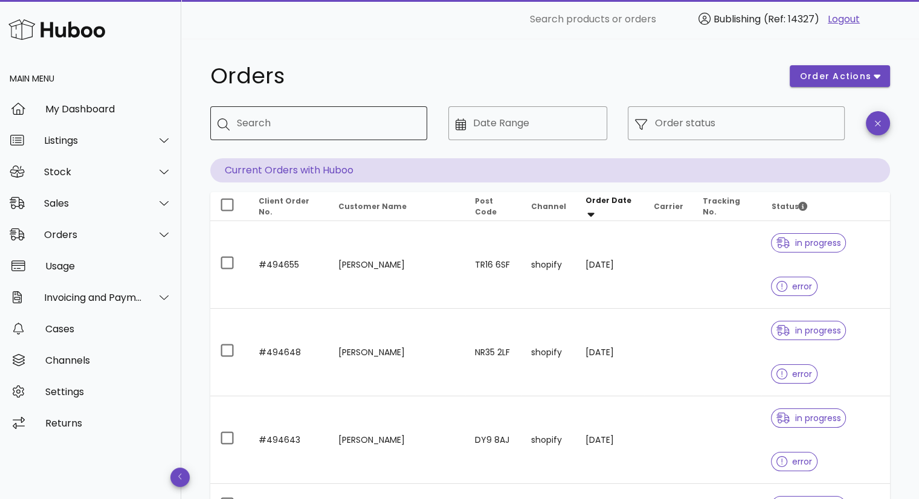 This screenshot has height=499, width=919. What do you see at coordinates (108, 423) in the screenshot?
I see `div: Returns` at bounding box center [108, 423].